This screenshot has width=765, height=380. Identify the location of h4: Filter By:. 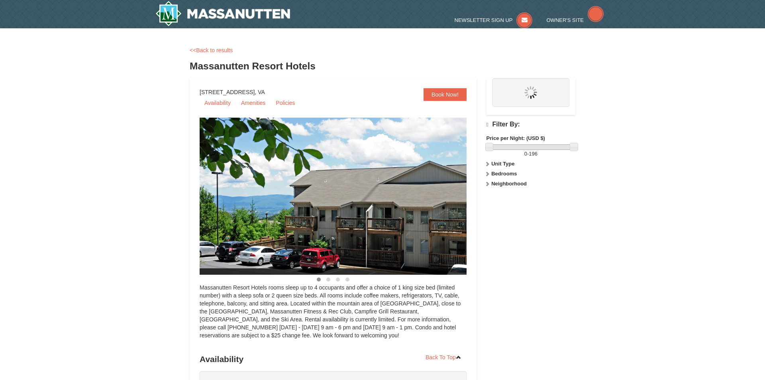
(531, 124).